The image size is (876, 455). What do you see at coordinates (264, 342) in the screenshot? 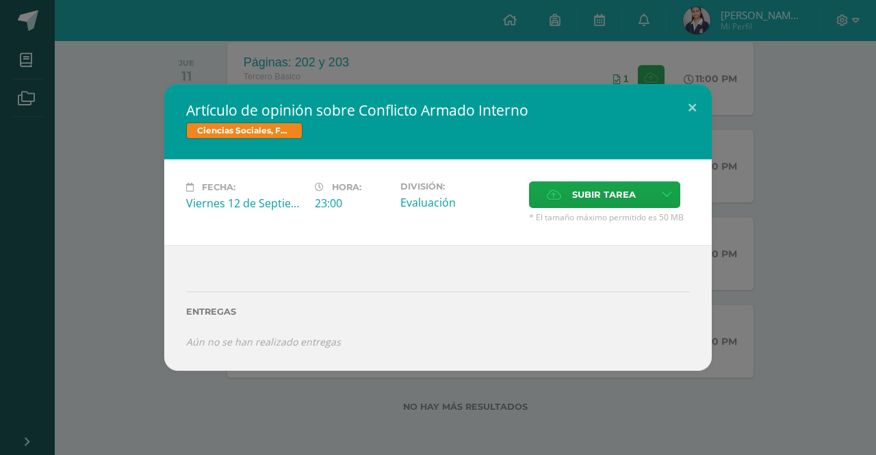
I see `i: Aún no se han realizado entregas` at bounding box center [264, 342].